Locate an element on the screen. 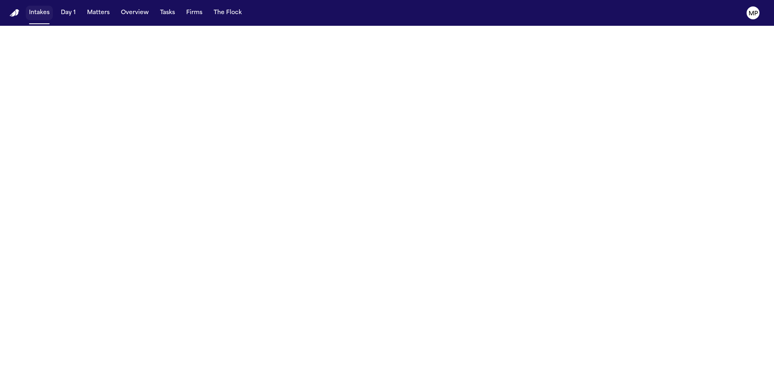 The image size is (774, 367). button: Day 1 is located at coordinates (68, 13).